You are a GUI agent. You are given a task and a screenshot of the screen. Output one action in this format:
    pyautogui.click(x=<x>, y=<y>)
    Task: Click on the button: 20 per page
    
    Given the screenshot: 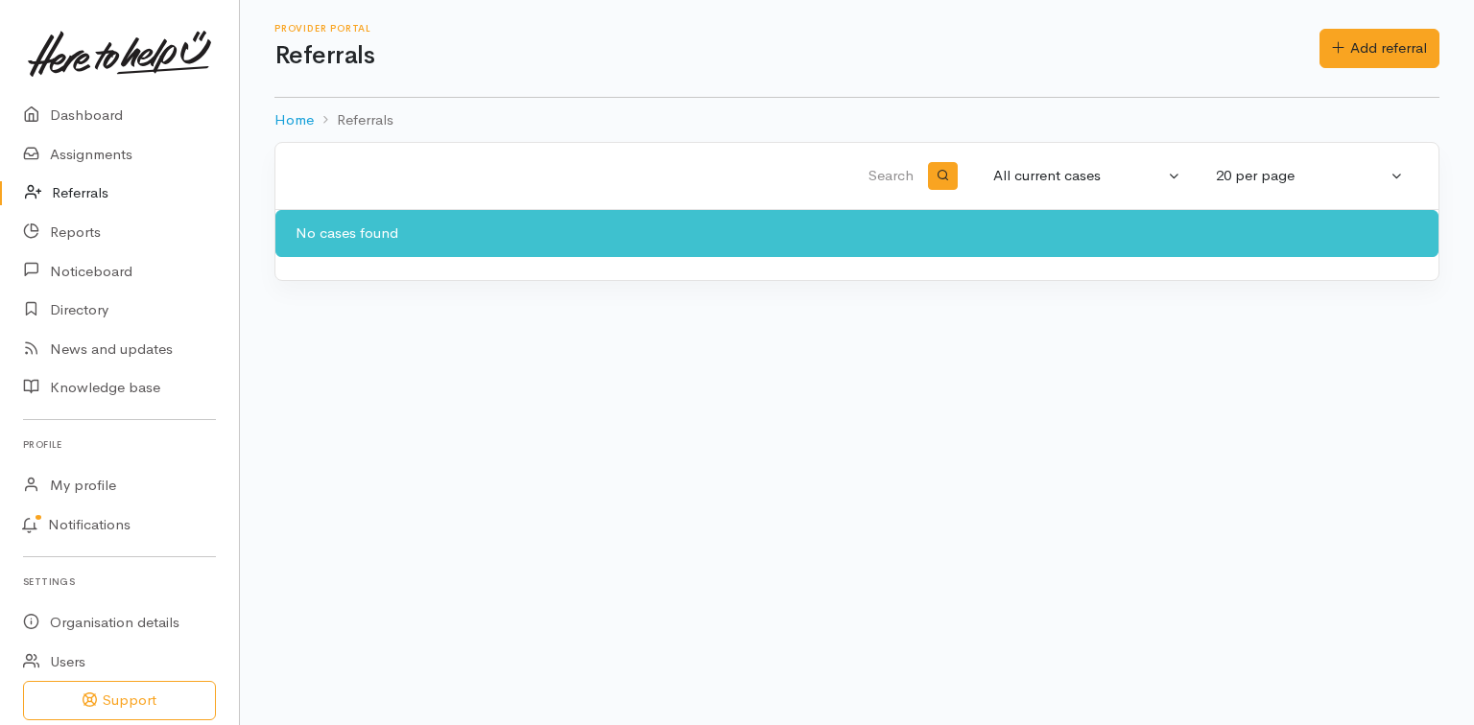 What is the action you would take?
    pyautogui.click(x=1310, y=176)
    